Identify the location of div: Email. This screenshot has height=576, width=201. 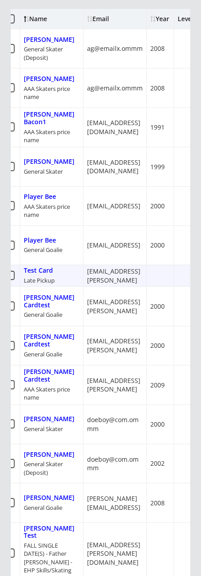
(115, 19).